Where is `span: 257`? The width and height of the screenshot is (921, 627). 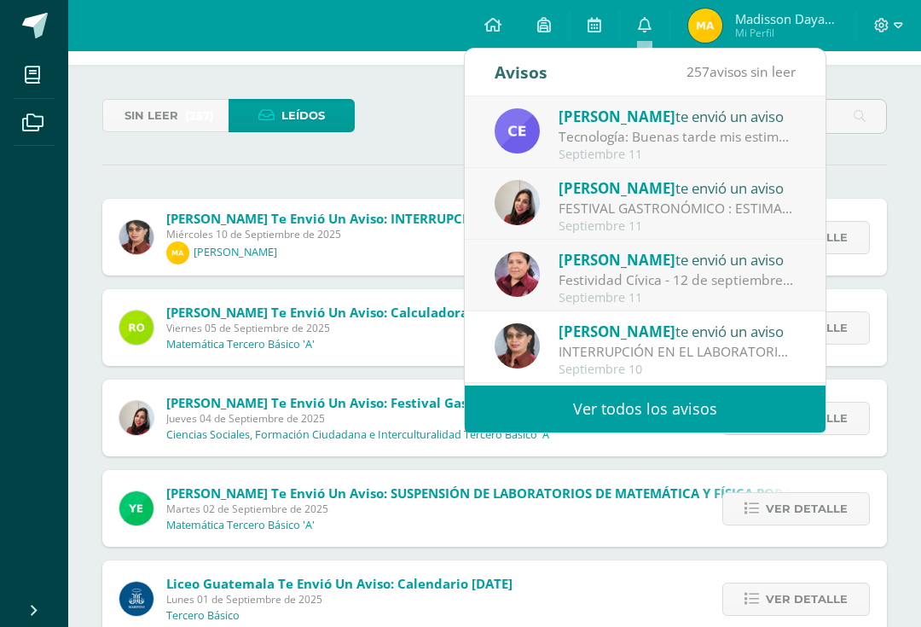
span: 257 is located at coordinates (697, 72).